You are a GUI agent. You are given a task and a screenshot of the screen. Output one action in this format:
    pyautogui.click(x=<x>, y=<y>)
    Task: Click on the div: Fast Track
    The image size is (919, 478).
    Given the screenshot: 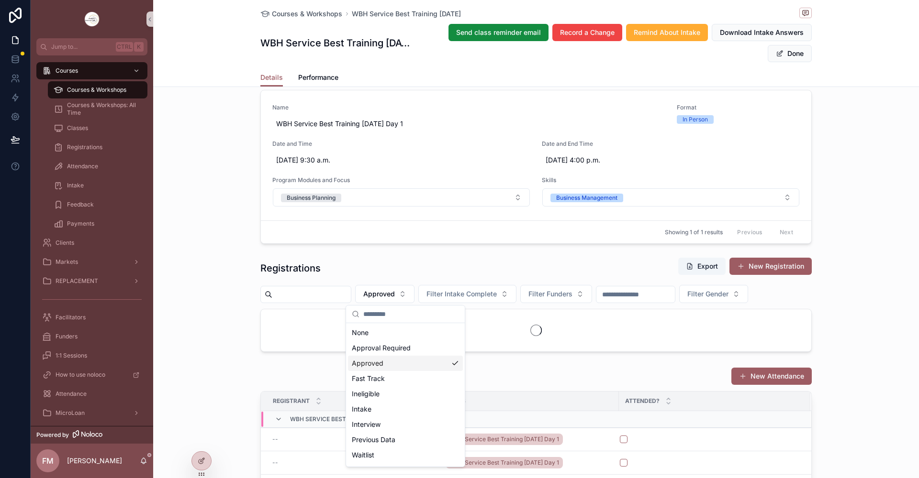 What is the action you would take?
    pyautogui.click(x=405, y=379)
    